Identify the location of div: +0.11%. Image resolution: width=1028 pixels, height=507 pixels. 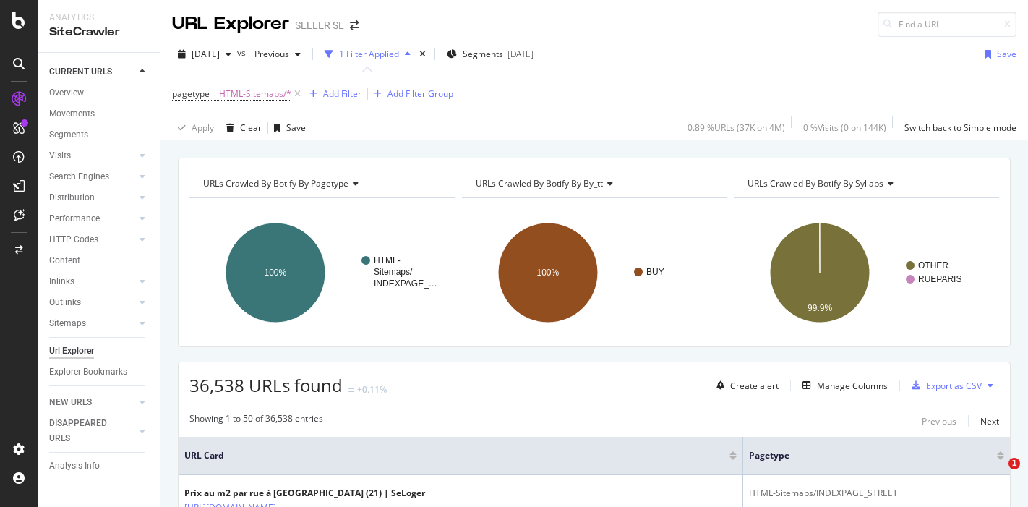
(371, 389).